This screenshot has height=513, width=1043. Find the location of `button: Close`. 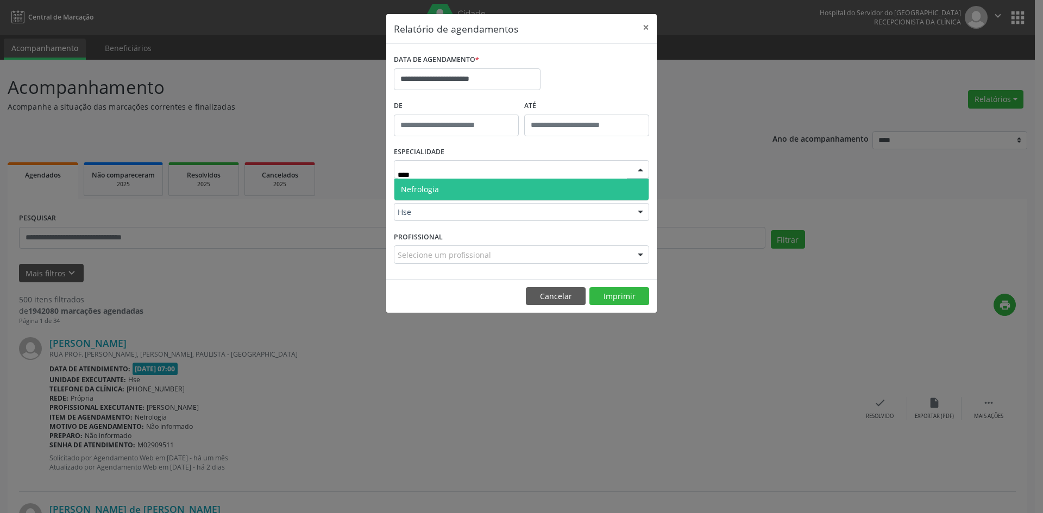

button: Close is located at coordinates (646, 27).